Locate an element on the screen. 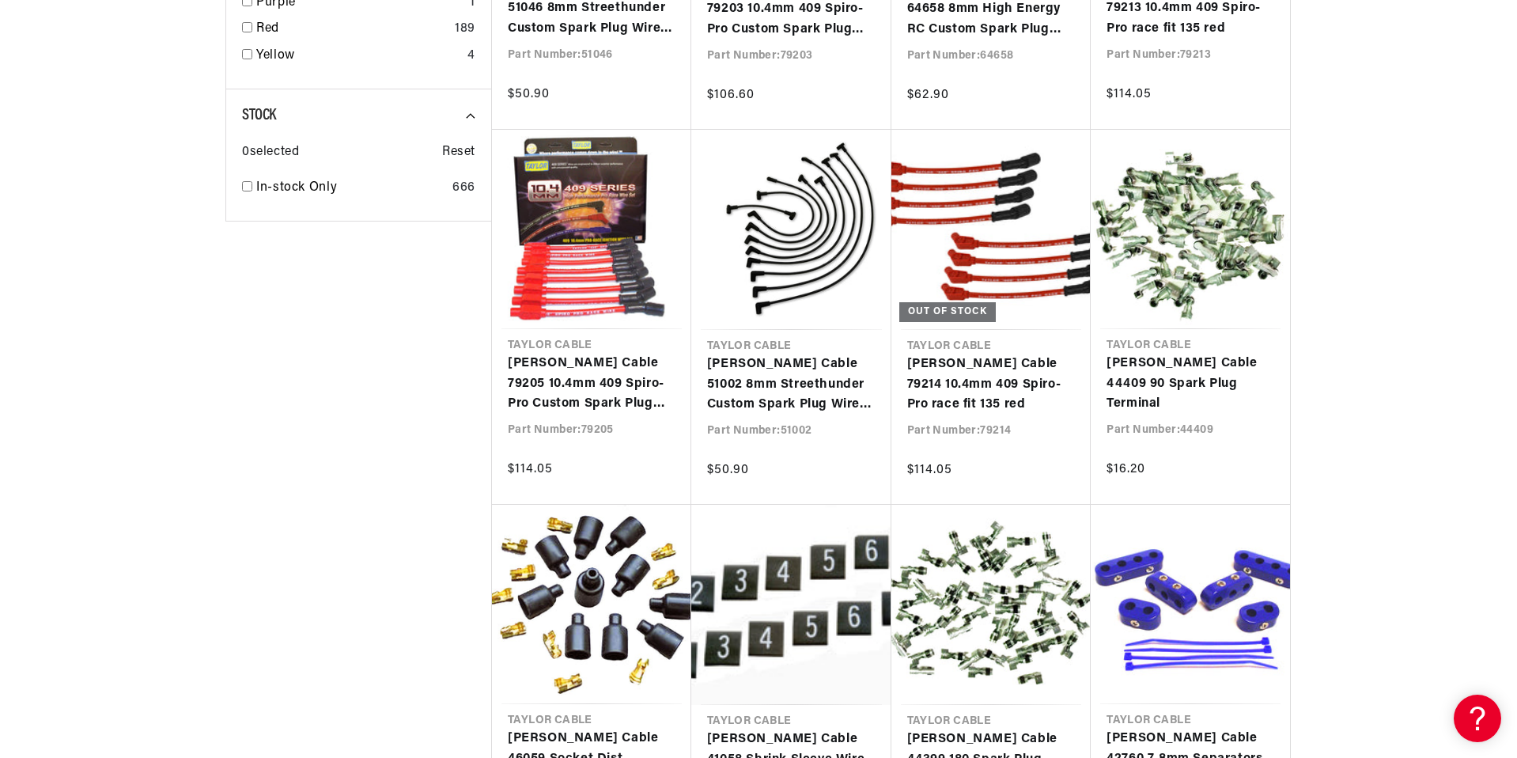  a: Red is located at coordinates (352, 29).